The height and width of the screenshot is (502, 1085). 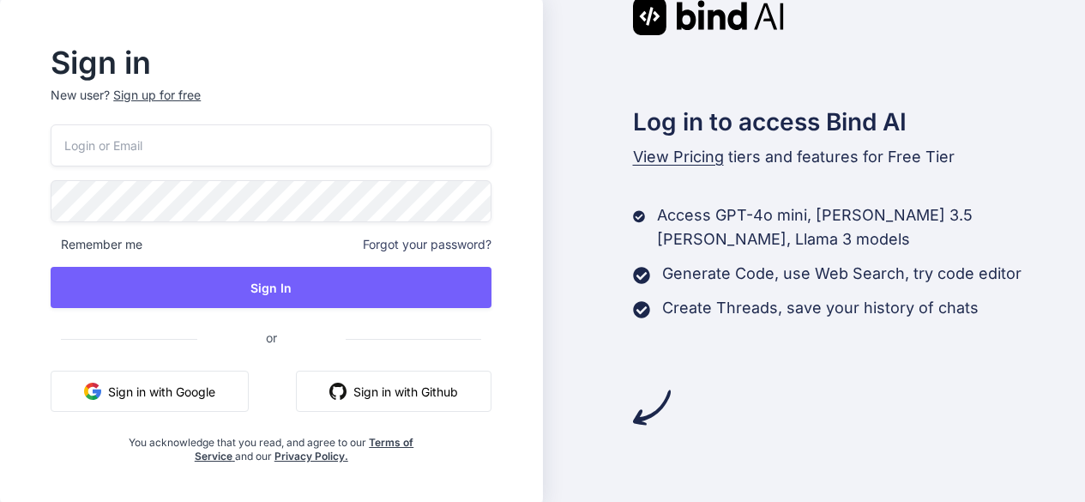 I want to click on span: View Pricing, so click(x=678, y=156).